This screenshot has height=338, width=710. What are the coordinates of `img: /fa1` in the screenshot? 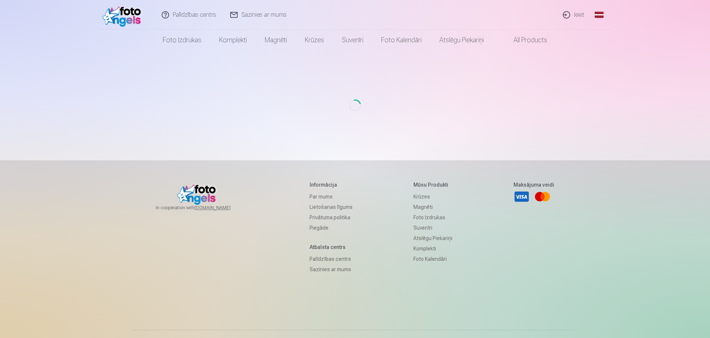 It's located at (123, 15).